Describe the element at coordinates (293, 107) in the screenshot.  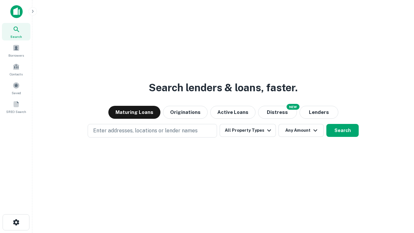
I see `div: NEW` at that location.